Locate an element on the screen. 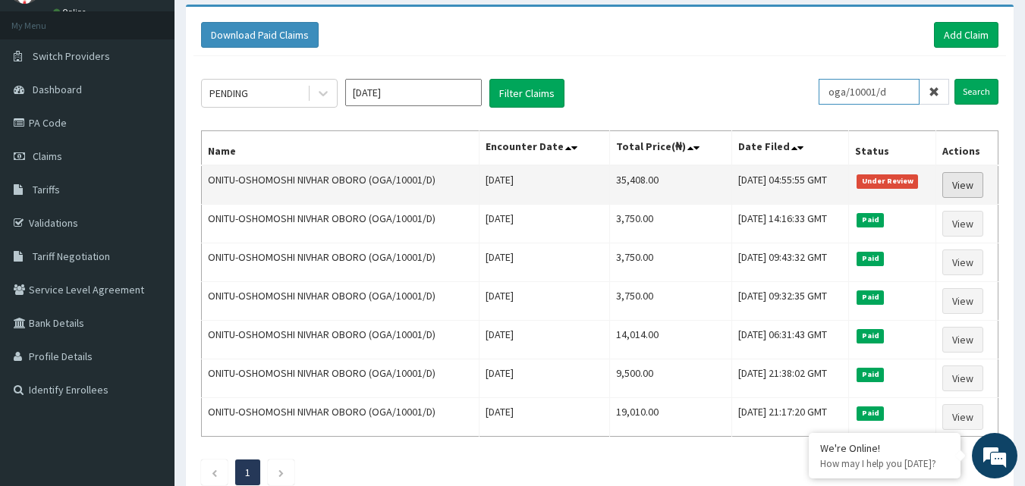 The image size is (1025, 486). span: Dashboard is located at coordinates (57, 90).